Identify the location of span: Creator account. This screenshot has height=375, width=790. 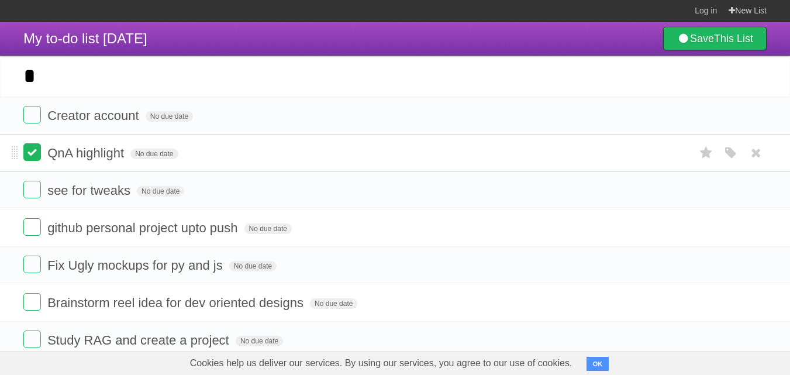
(95, 115).